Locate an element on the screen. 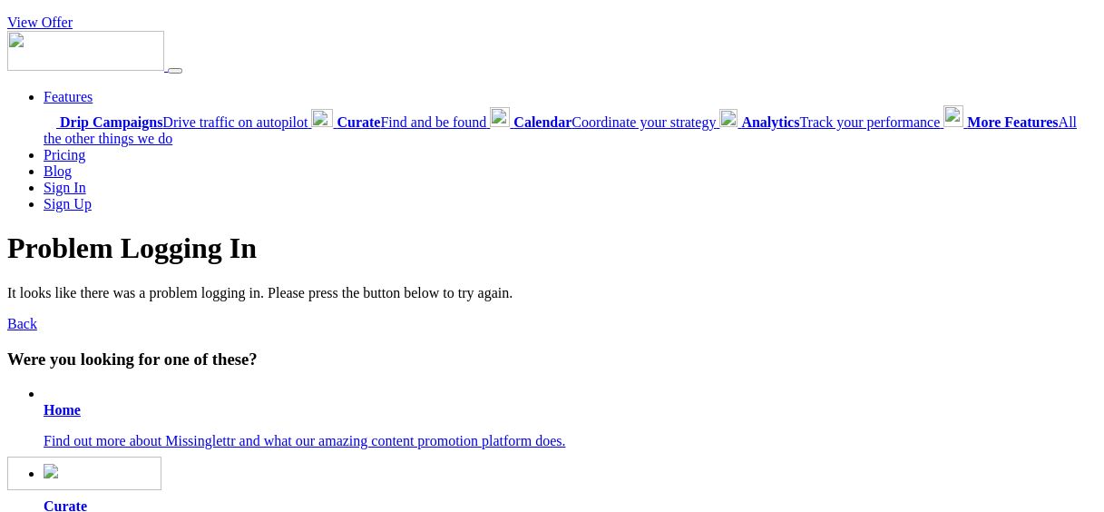 This screenshot has height=512, width=1104. span: Find and be found is located at coordinates (411, 122).